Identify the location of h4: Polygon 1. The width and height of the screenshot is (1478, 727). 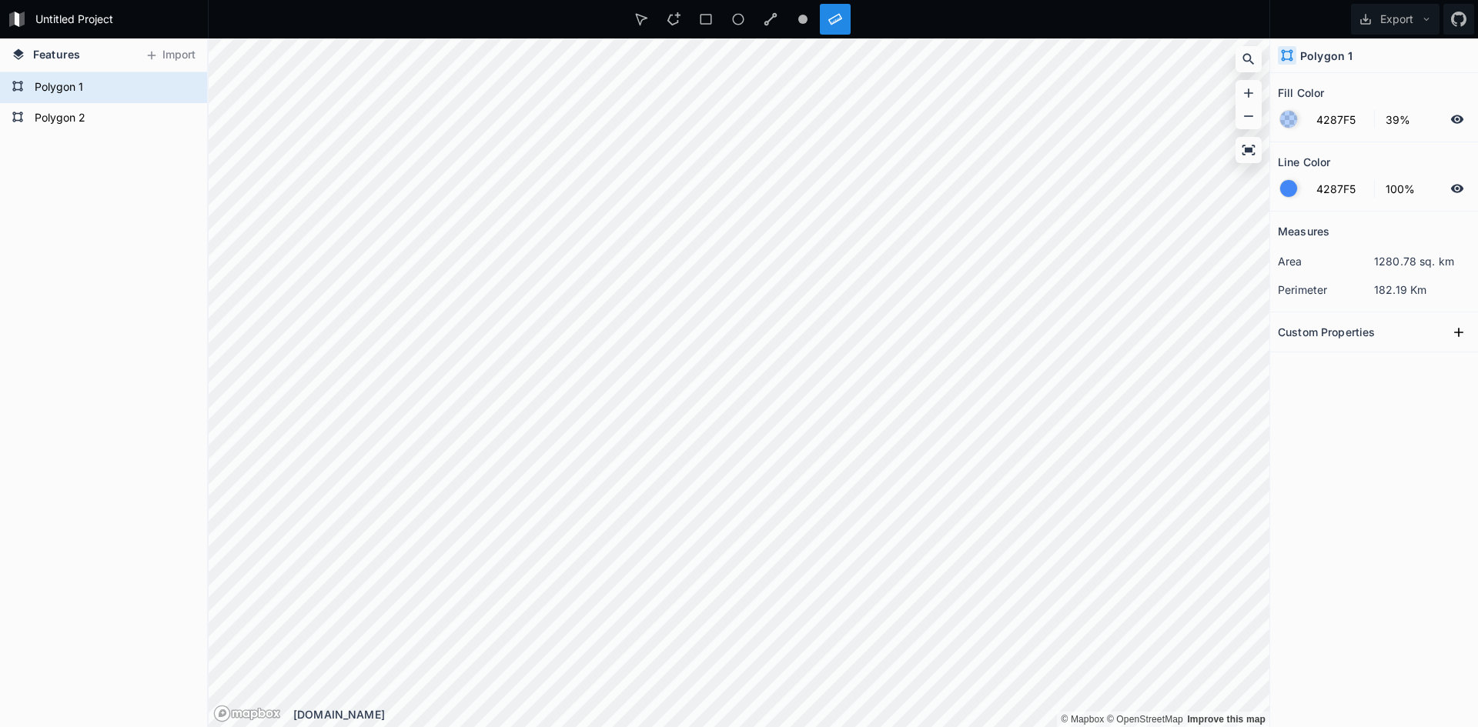
(1326, 55).